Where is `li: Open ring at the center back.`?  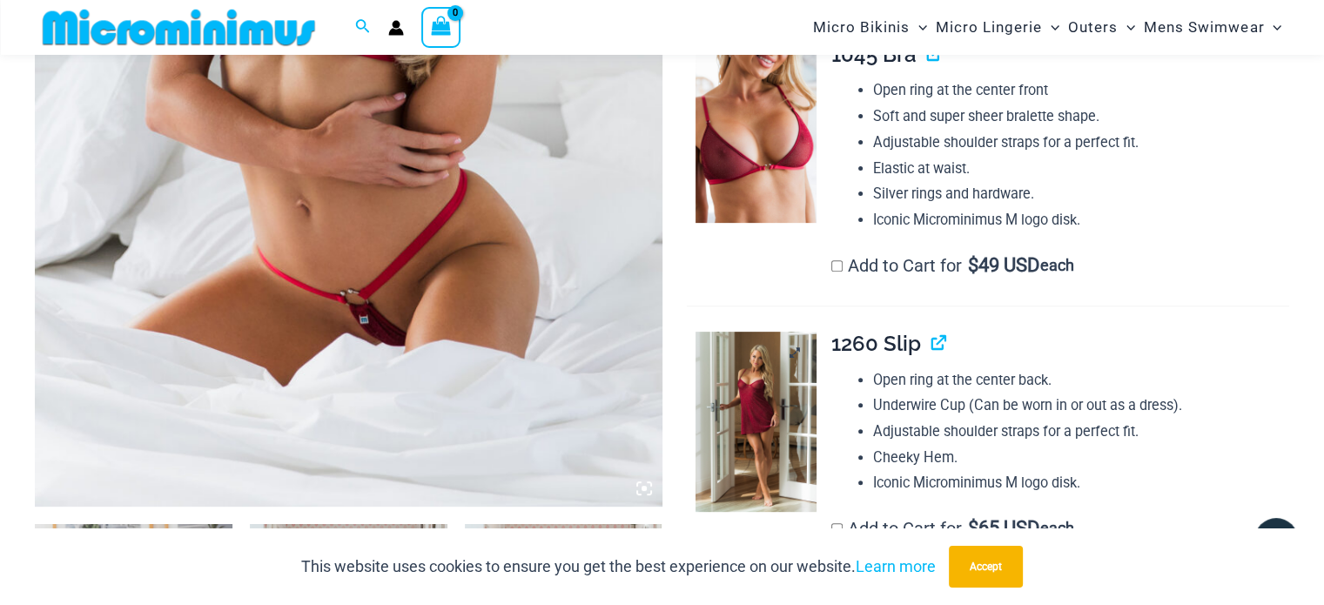 li: Open ring at the center back. is located at coordinates (1081, 380).